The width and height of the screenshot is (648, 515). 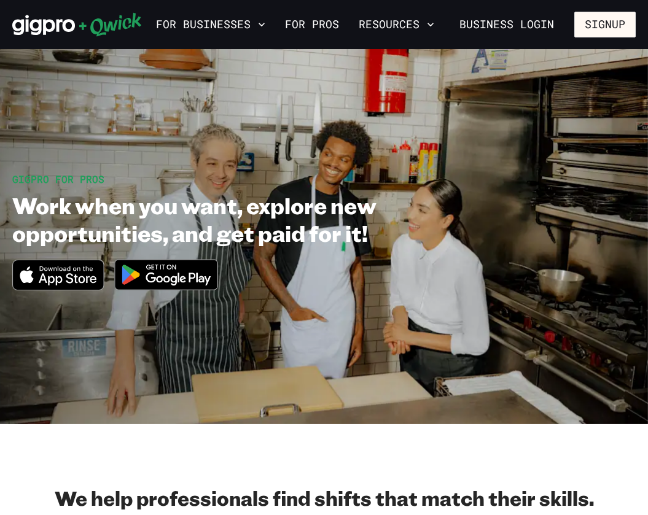 I want to click on a: Download on the App Store, so click(x=58, y=286).